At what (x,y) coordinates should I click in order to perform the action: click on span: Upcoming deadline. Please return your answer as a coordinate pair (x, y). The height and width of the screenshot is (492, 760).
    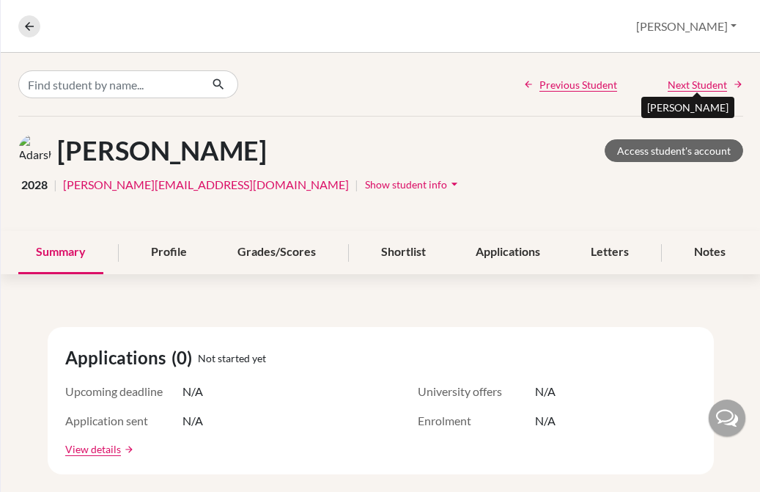
    Looking at the image, I should click on (124, 391).